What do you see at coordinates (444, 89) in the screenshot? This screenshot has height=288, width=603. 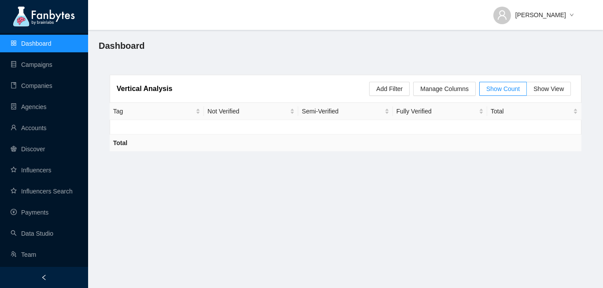 I see `button: Manage Columns` at bounding box center [444, 89].